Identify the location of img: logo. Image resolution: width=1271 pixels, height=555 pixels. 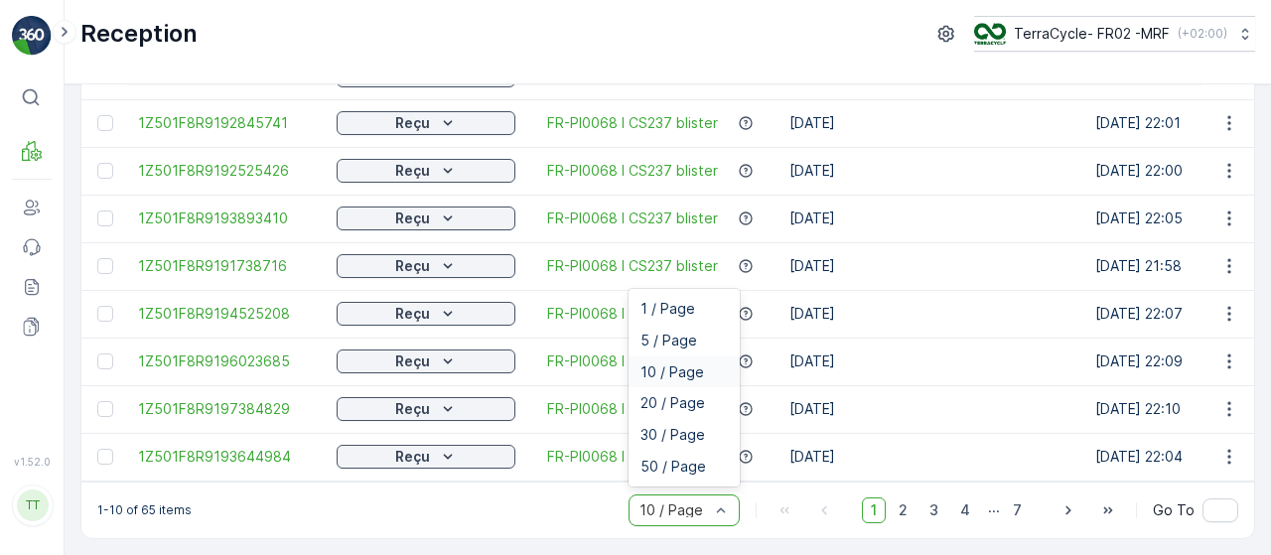
(32, 36).